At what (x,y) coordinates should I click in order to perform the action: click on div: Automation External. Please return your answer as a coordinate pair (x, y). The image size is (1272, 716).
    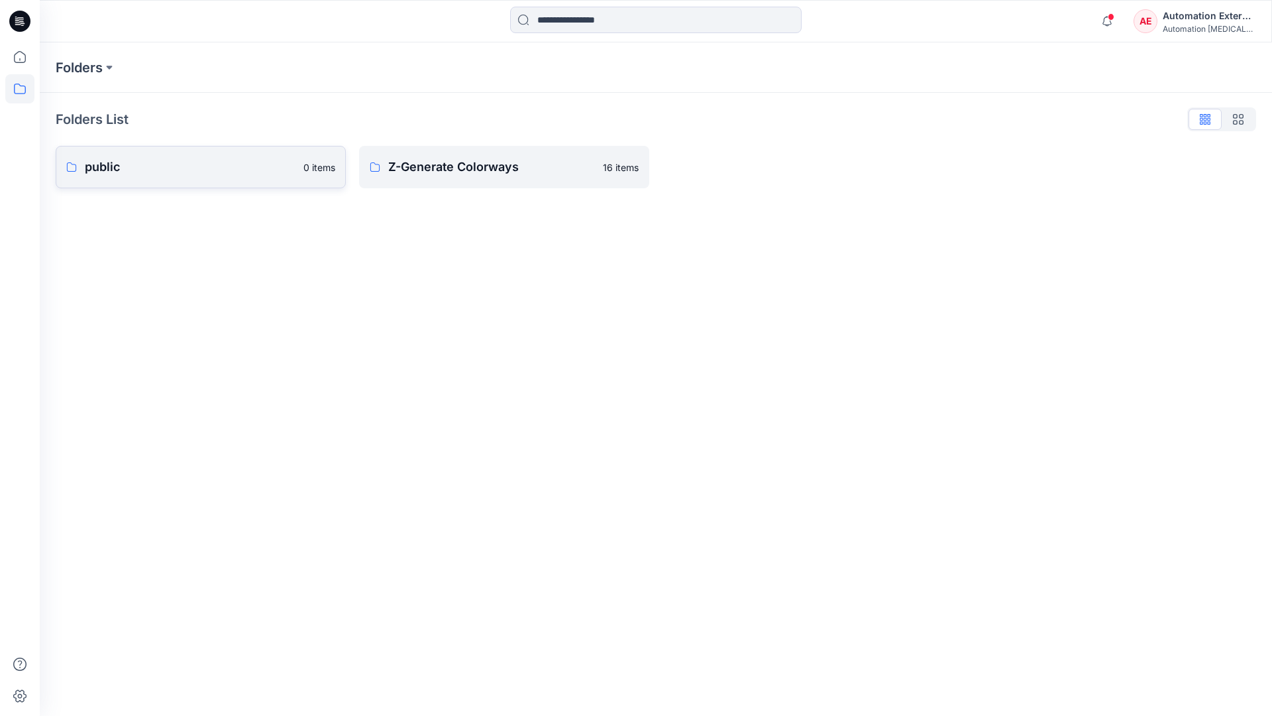
    Looking at the image, I should click on (1209, 16).